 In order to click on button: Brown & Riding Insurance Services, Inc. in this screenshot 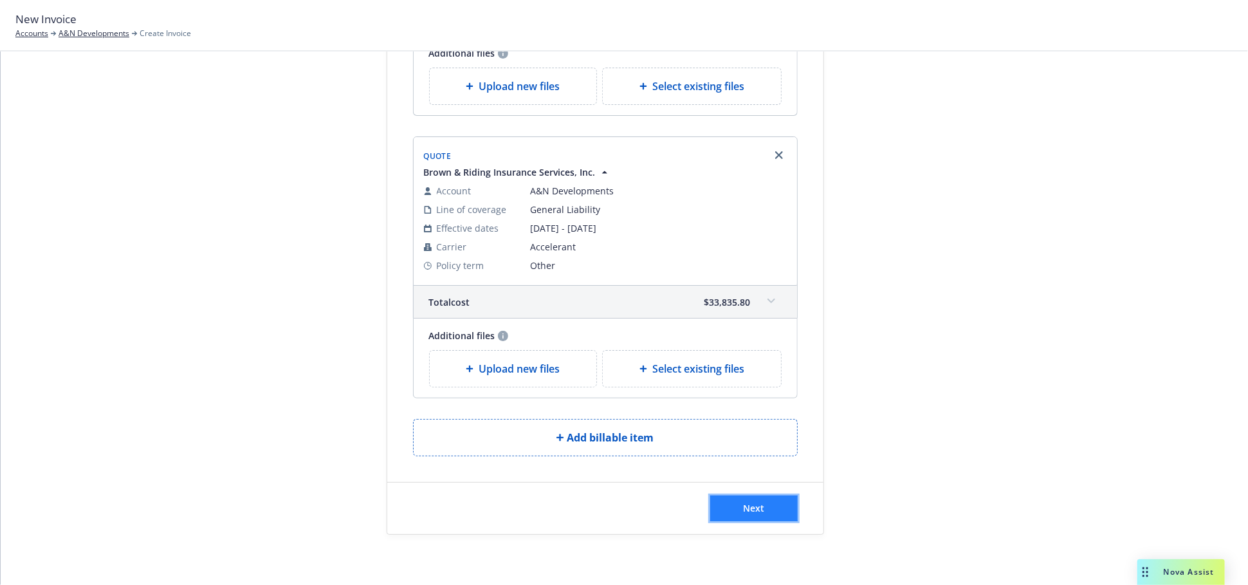, I will do `click(517, 172)`.